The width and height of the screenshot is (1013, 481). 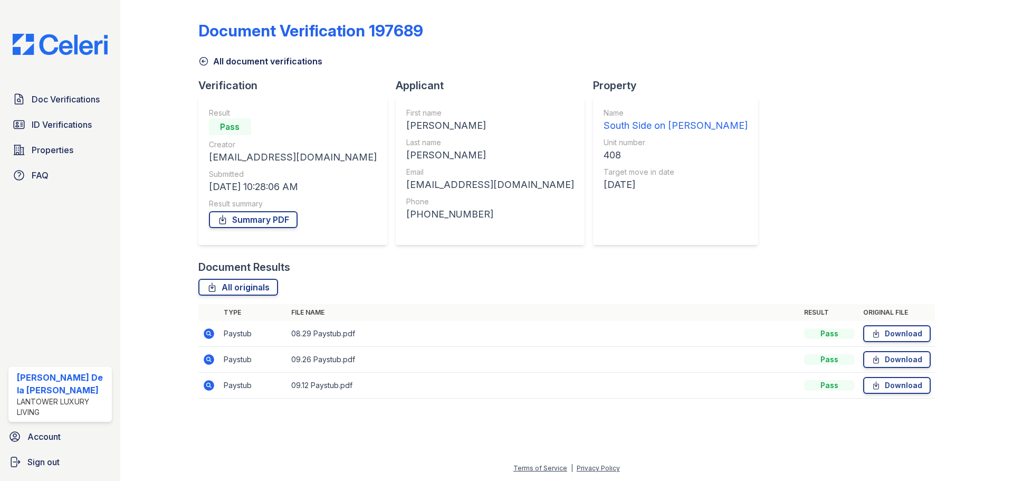 I want to click on a: All document verifications, so click(x=260, y=61).